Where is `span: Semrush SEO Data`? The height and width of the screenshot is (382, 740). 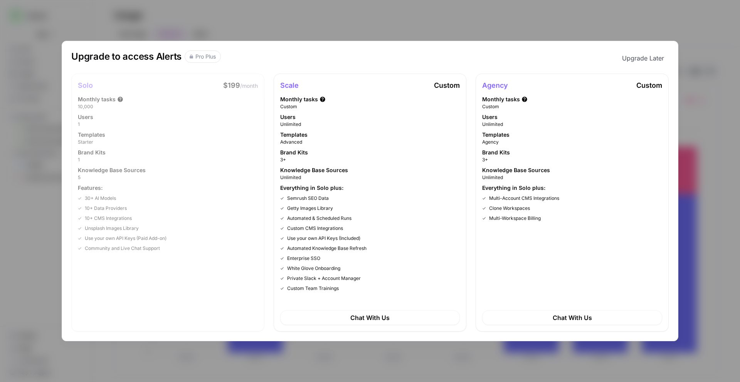 span: Semrush SEO Data is located at coordinates (308, 198).